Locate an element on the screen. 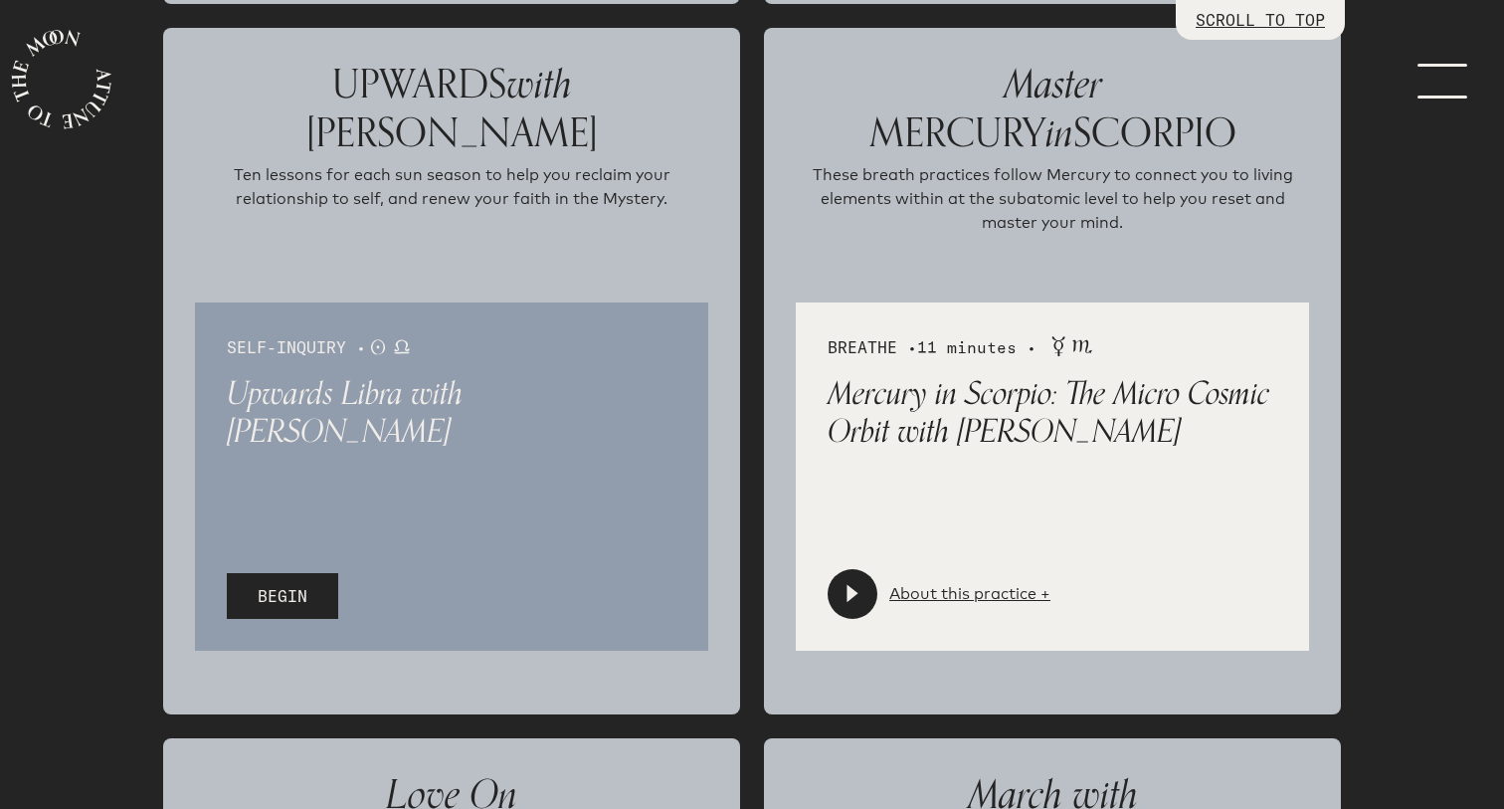 The width and height of the screenshot is (1504, 809). span: with is located at coordinates (539, 85).